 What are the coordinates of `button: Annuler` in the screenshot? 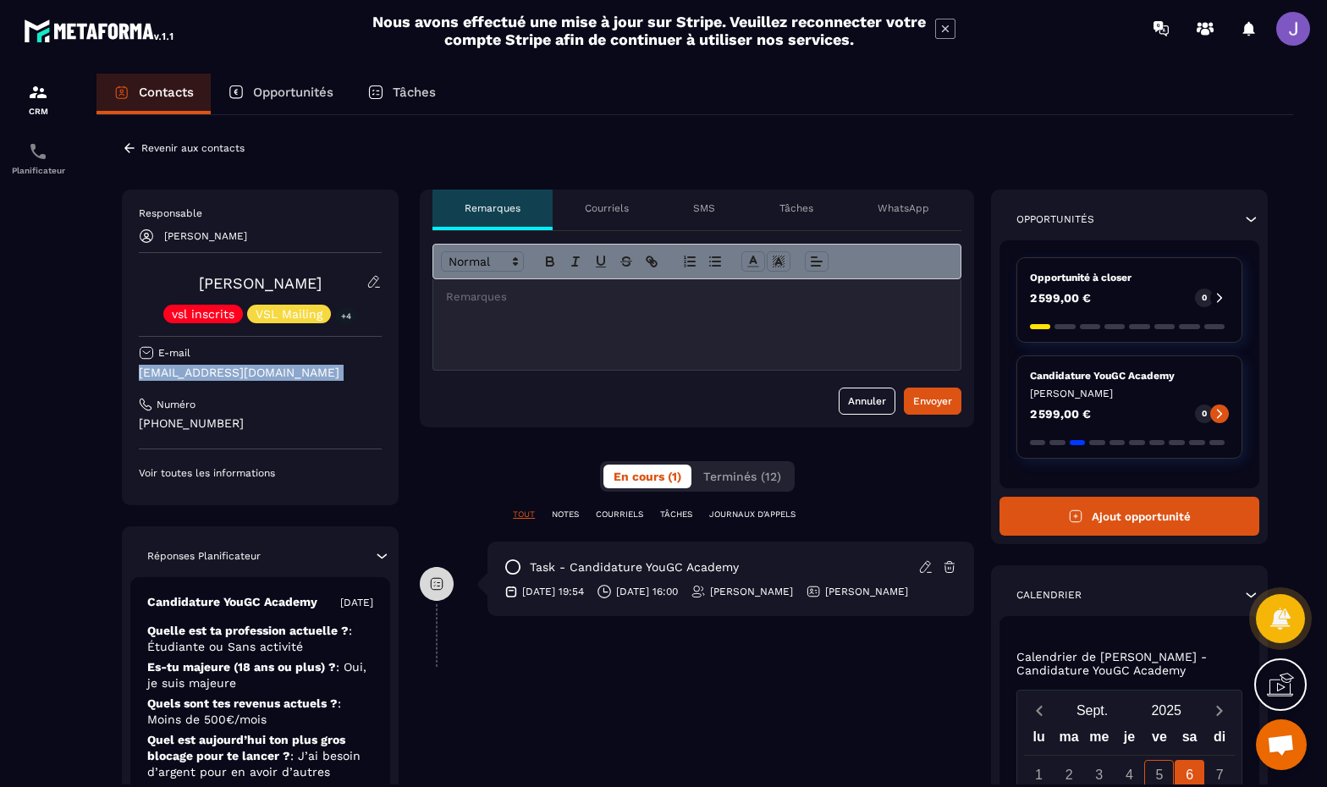 It's located at (867, 401).